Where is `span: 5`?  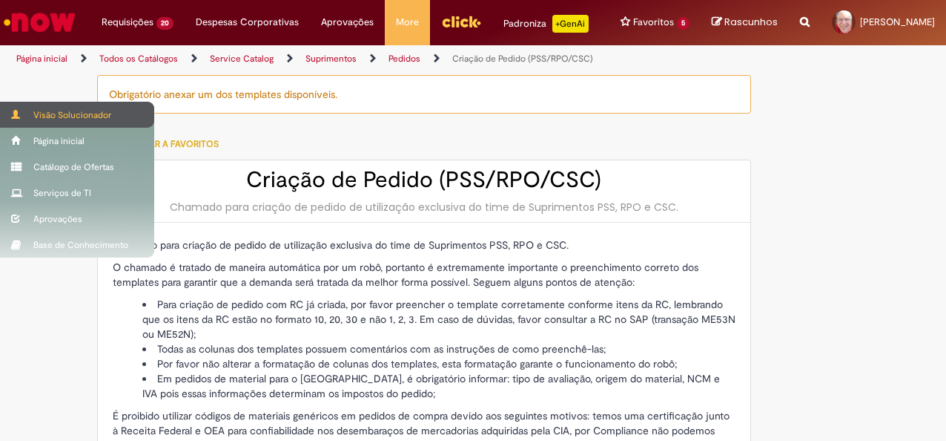
span: 5 is located at coordinates (683, 23).